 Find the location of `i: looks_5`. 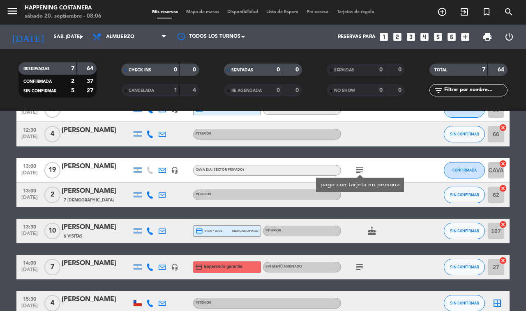

i: looks_5 is located at coordinates (438, 37).